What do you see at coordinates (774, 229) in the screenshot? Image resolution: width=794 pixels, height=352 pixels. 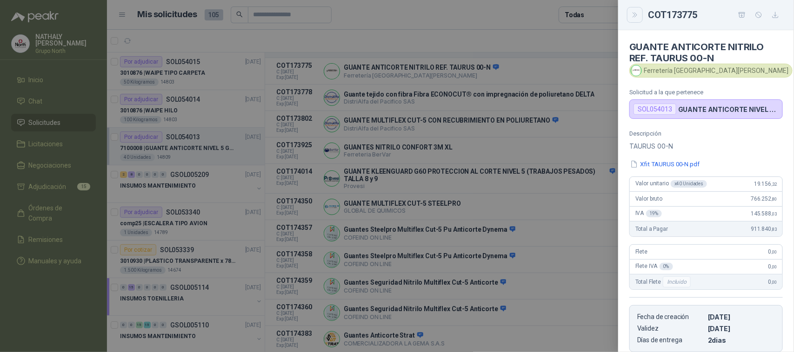 I see `span: ,83` at bounding box center [774, 229].